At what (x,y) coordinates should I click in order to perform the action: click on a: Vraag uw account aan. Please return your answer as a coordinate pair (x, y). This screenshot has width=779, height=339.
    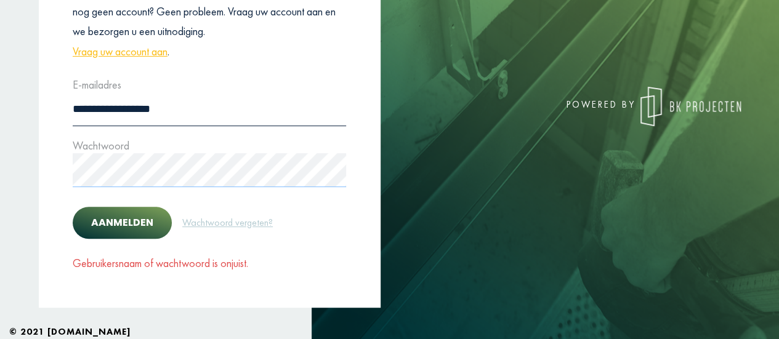
    Looking at the image, I should click on (120, 52).